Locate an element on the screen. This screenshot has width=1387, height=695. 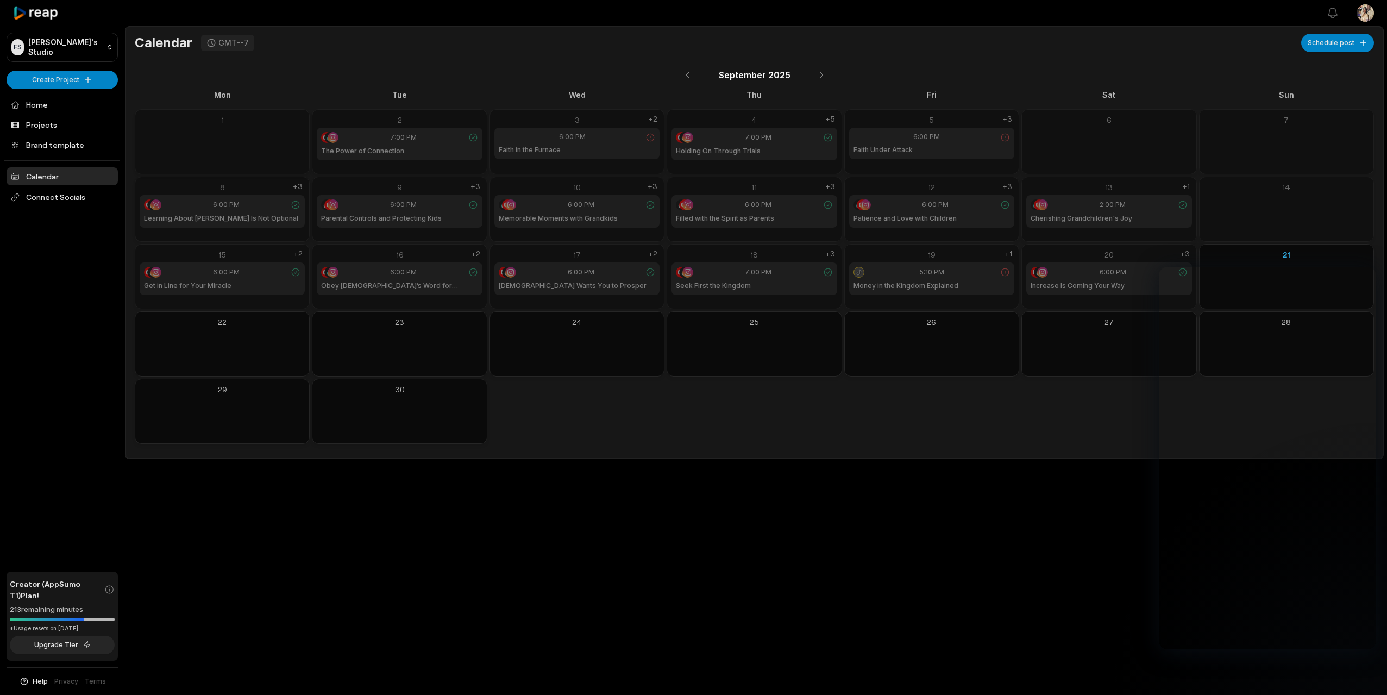
div: Mon is located at coordinates (222, 95).